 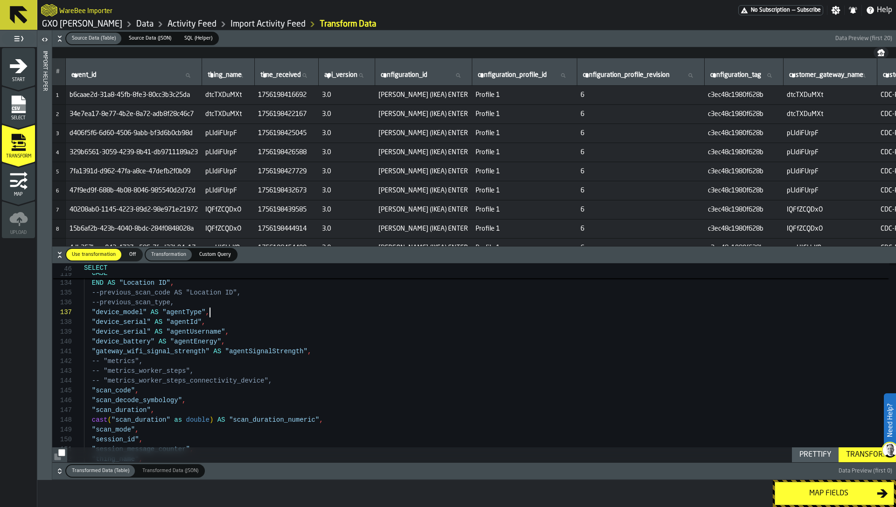 I want to click on span: END, so click(x=97, y=283).